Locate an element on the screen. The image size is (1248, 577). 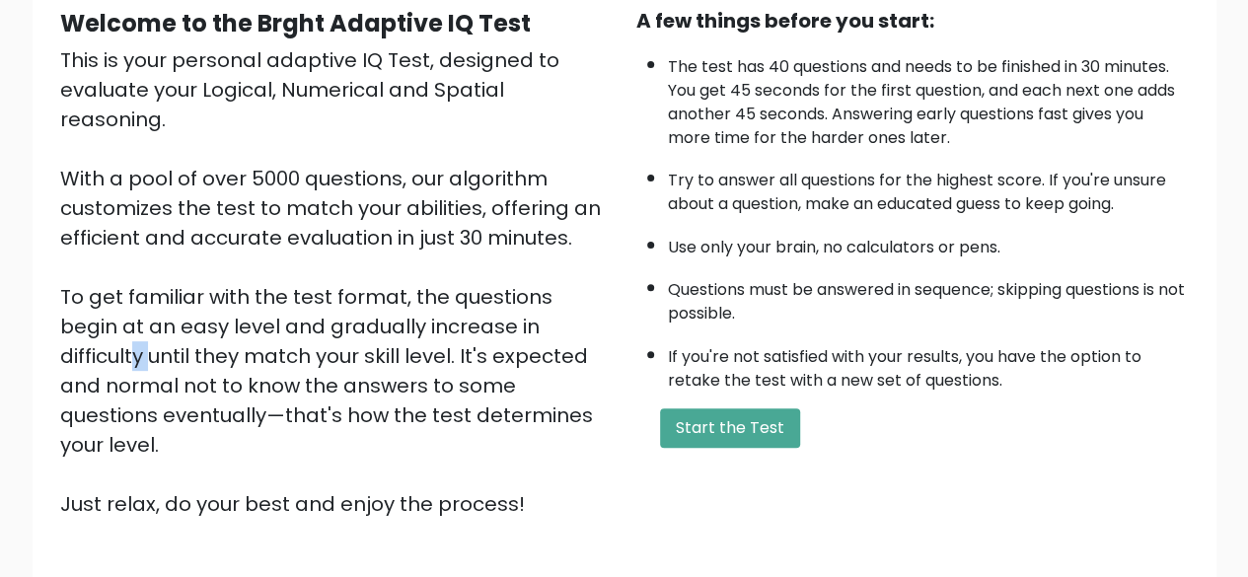
li: Try to answer all questions for the highest score. If you're unsure about a question, make an edu... is located at coordinates (928, 187).